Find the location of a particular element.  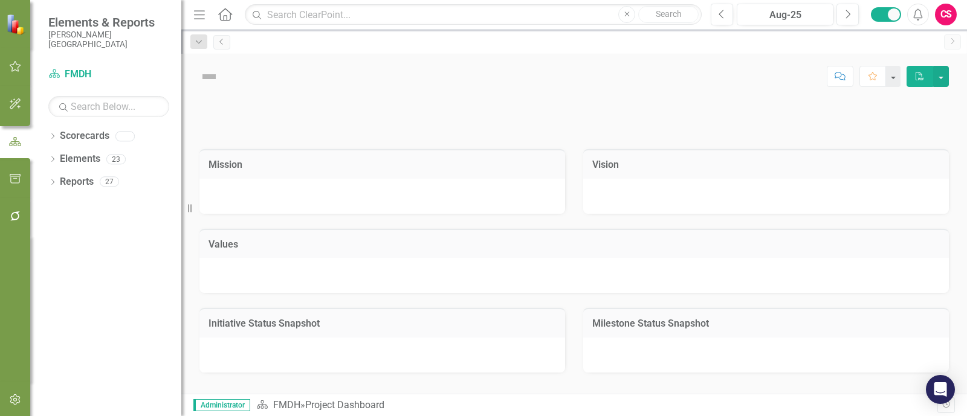

span: Search is located at coordinates (668, 14).